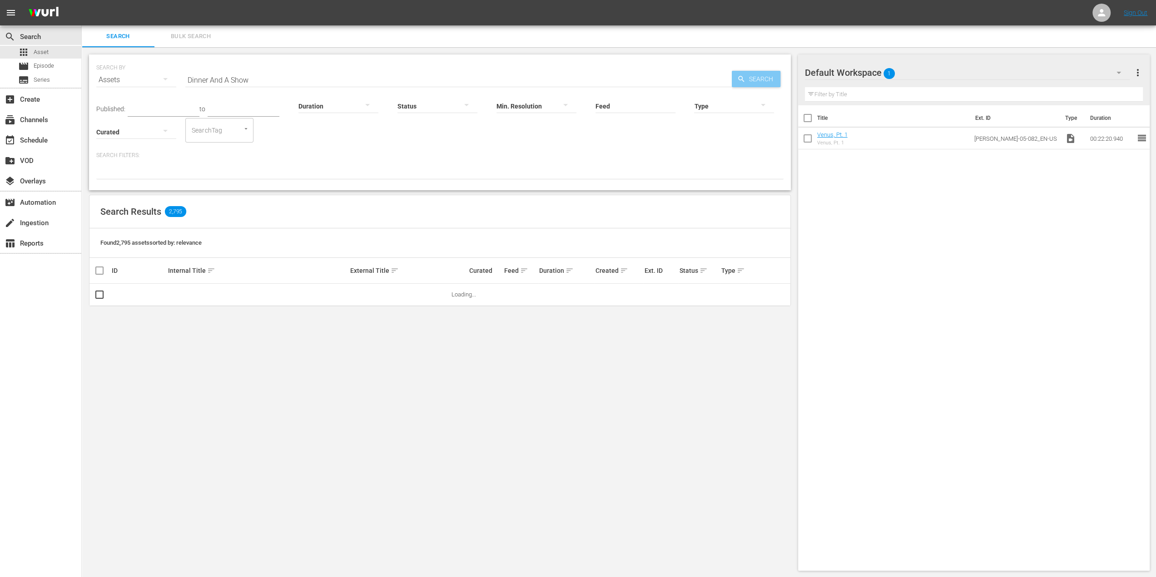 This screenshot has height=577, width=1156. I want to click on a: Sign Out, so click(1136, 13).